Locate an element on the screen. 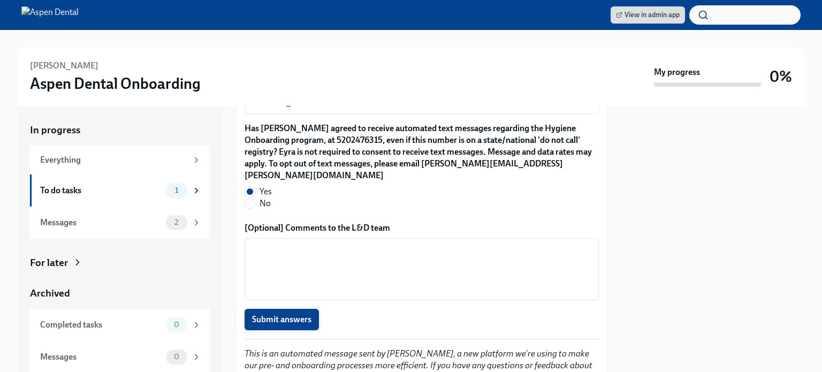 Image resolution: width=822 pixels, height=372 pixels. a: For later is located at coordinates (120, 263).